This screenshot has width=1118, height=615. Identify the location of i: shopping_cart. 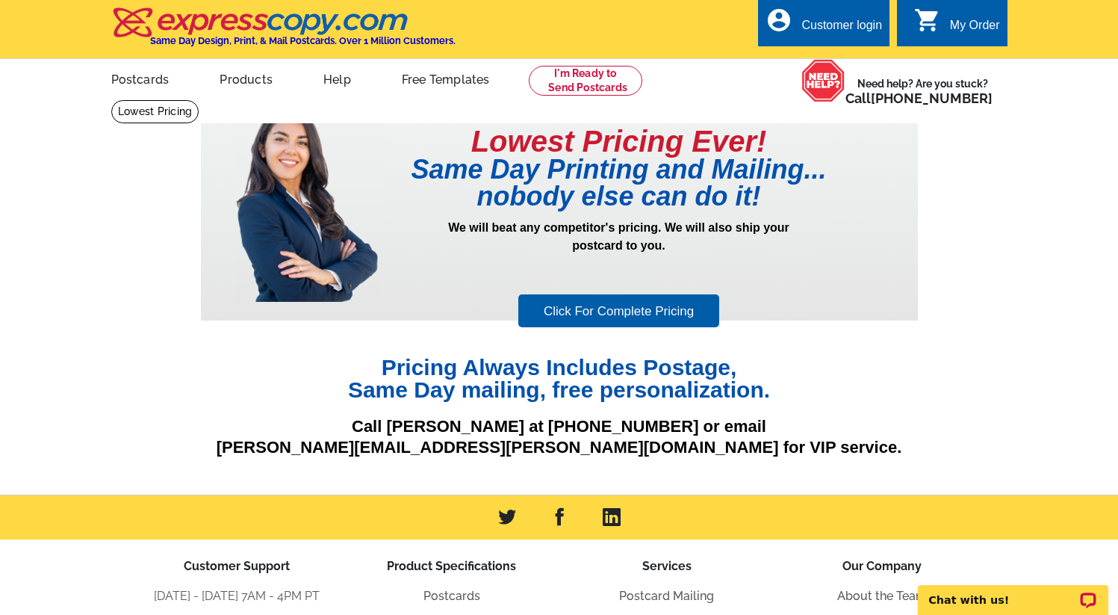
(928, 20).